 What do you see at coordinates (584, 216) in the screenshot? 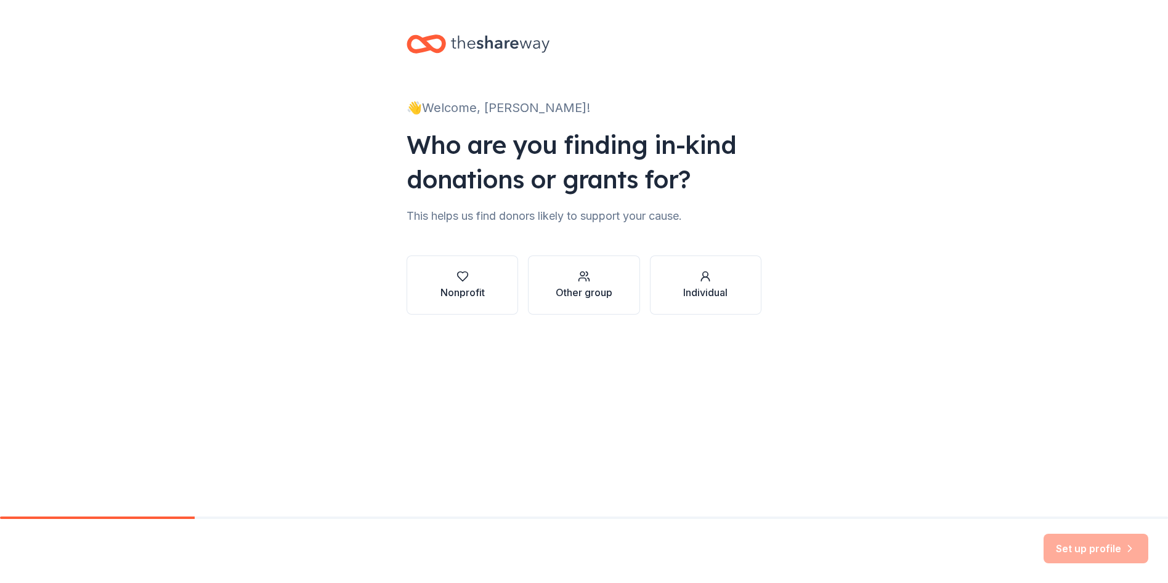
I see `div: This helps us find donors likely to support your cause.` at bounding box center [584, 216].